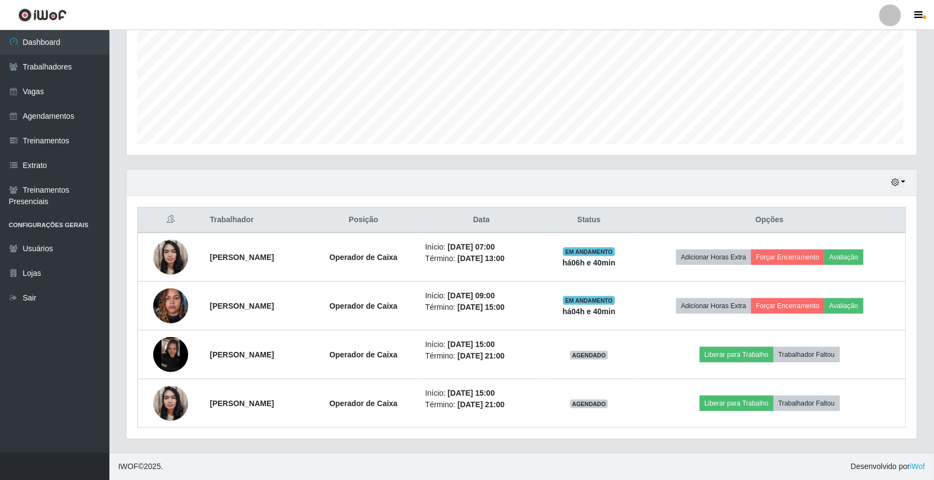 The width and height of the screenshot is (934, 480). What do you see at coordinates (42, 15) in the screenshot?
I see `img: CoreUI Logo` at bounding box center [42, 15].